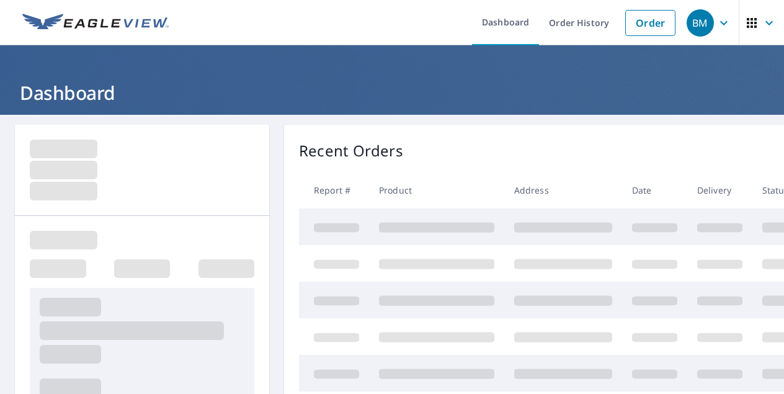  I want to click on th: Address, so click(564, 190).